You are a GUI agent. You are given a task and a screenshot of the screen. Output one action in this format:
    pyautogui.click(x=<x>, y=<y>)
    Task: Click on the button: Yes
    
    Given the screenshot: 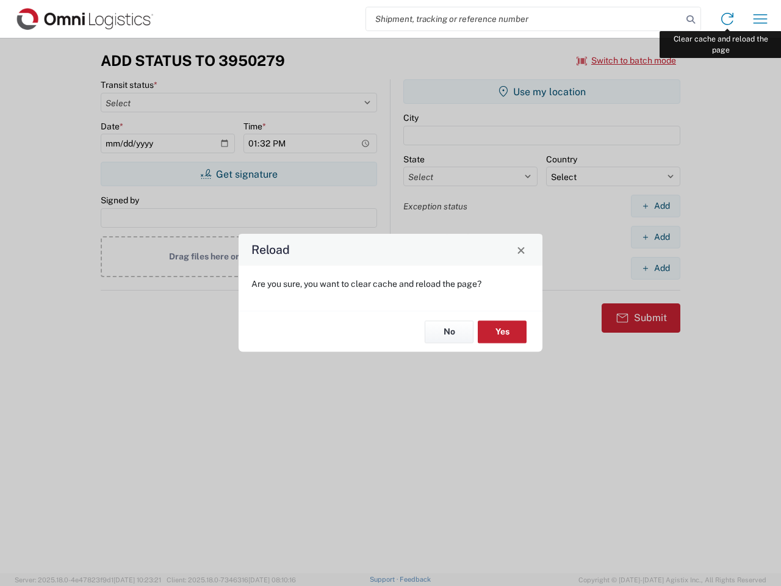 What is the action you would take?
    pyautogui.click(x=502, y=331)
    